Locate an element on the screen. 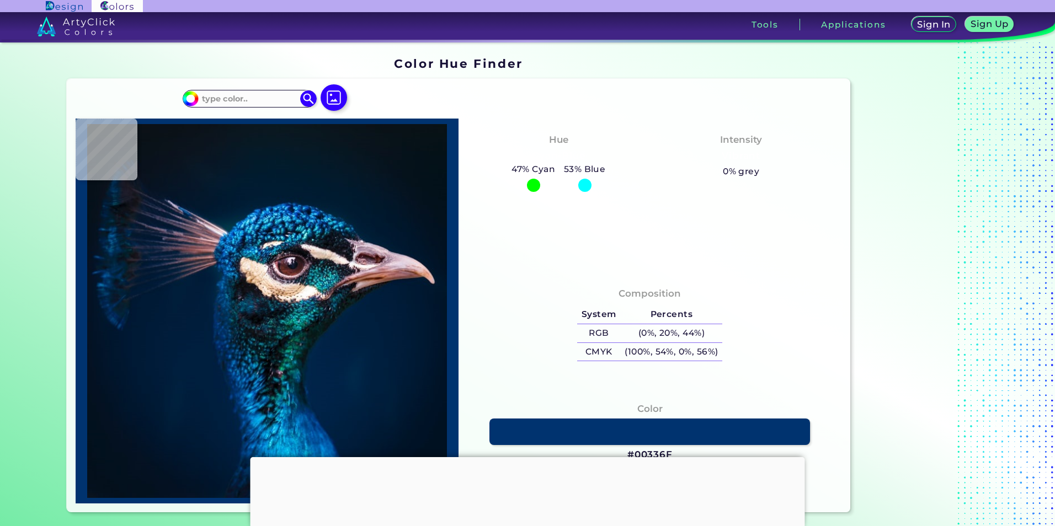 Image resolution: width=1055 pixels, height=526 pixels. h1: Color Hue Finder is located at coordinates (458, 63).